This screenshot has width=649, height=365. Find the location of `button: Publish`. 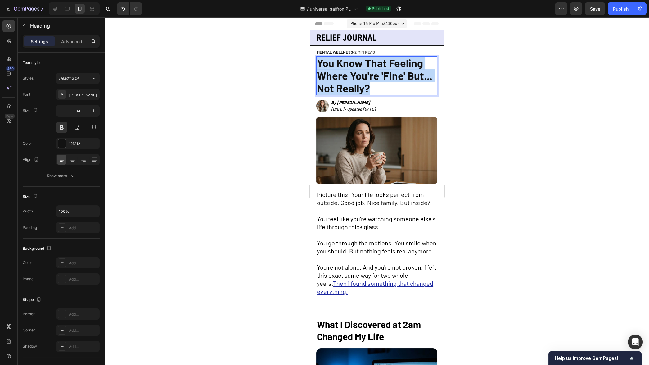

button: Publish is located at coordinates (620, 9).